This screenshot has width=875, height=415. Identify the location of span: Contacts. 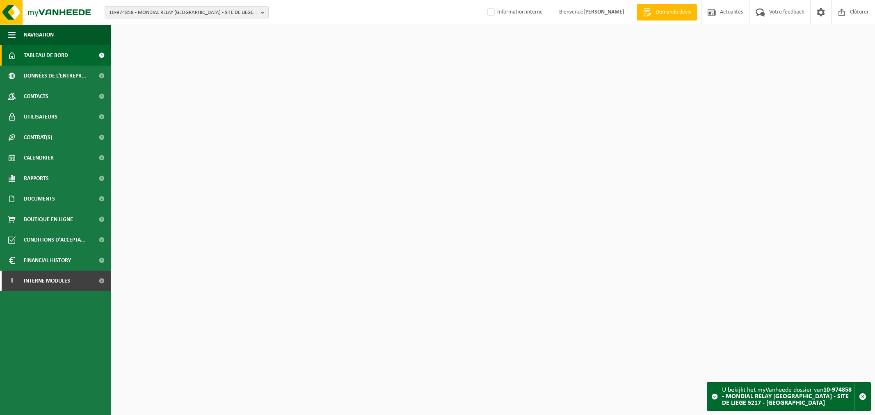
(36, 96).